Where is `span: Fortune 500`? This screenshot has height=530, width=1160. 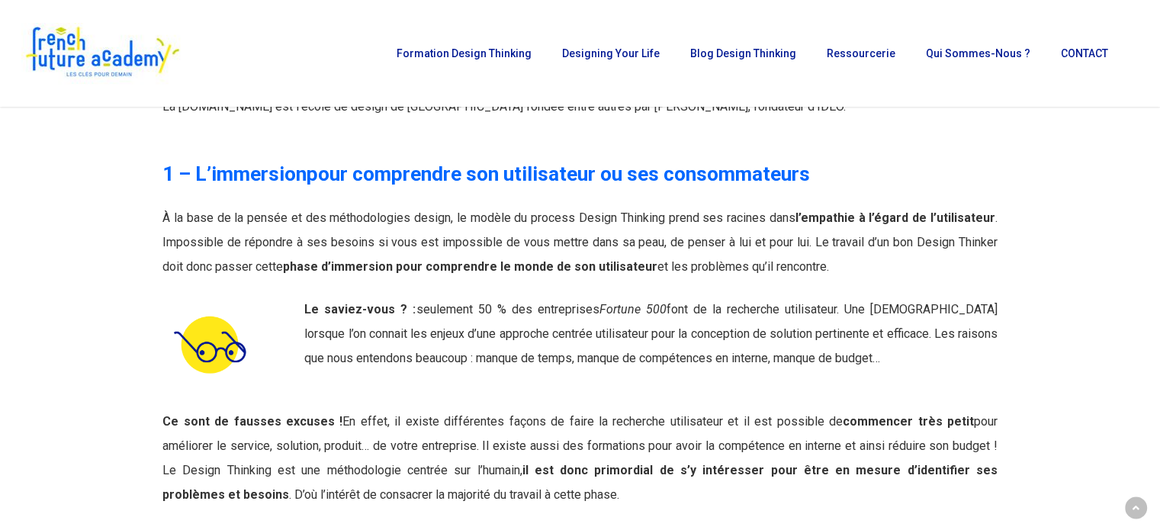
span: Fortune 500 is located at coordinates (633, 309).